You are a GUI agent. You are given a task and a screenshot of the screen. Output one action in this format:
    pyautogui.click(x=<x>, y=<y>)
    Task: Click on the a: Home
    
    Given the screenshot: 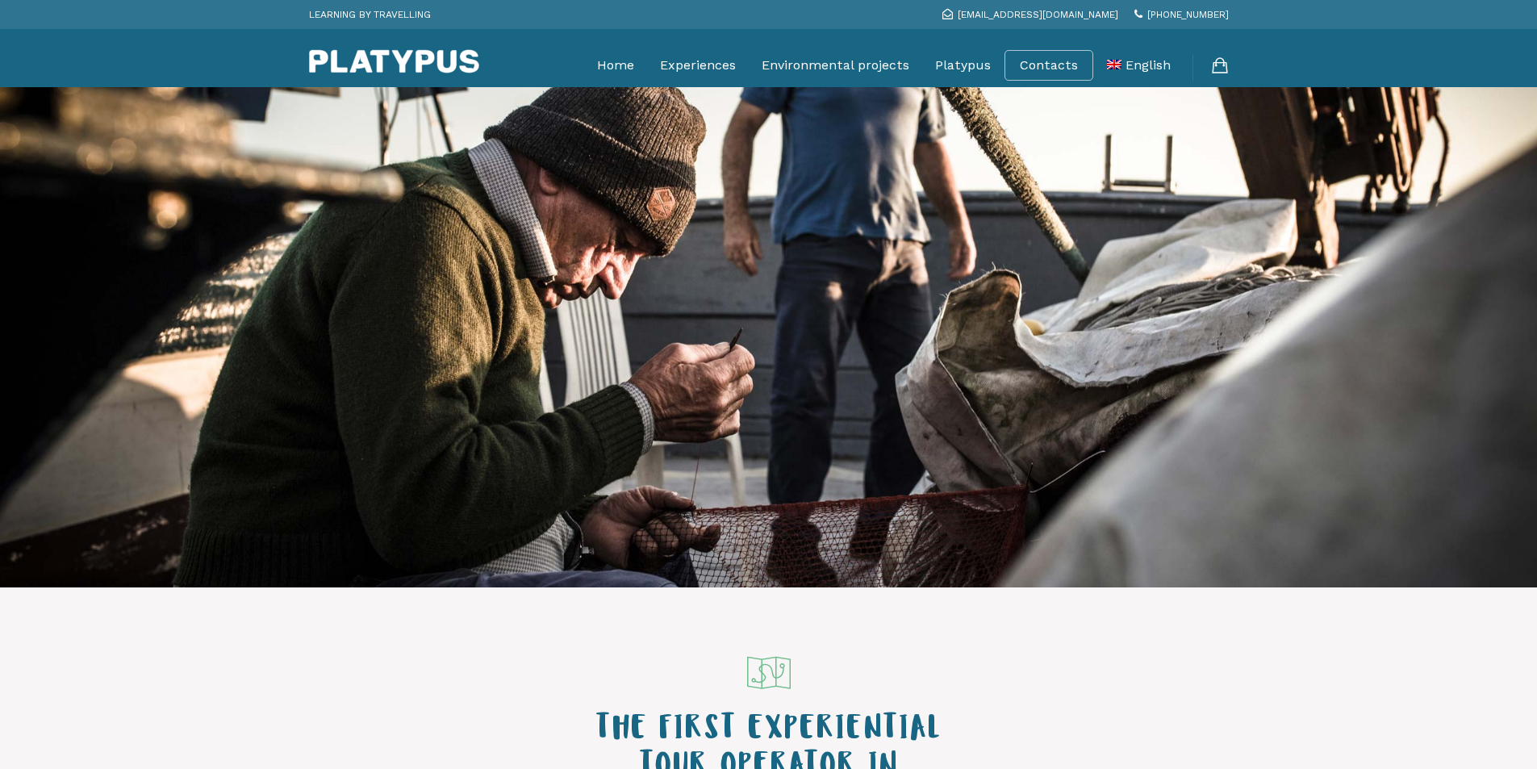 What is the action you would take?
    pyautogui.click(x=616, y=65)
    